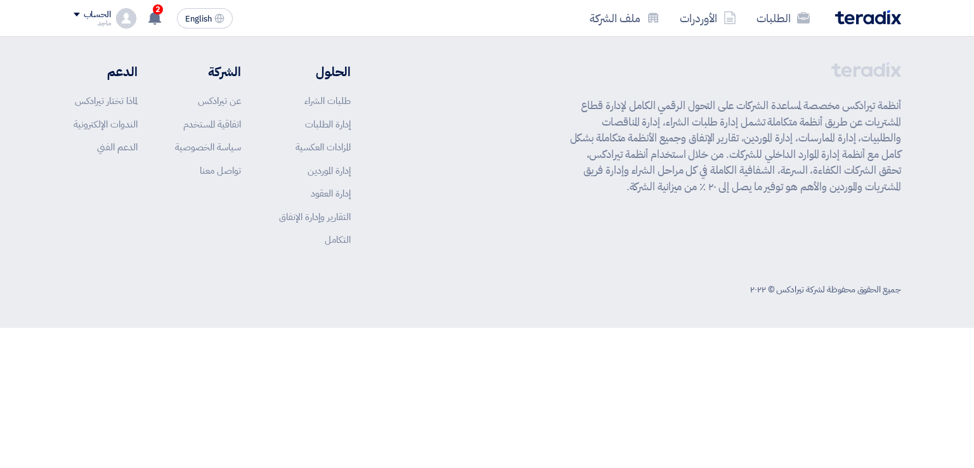 This screenshot has width=974, height=468. What do you see at coordinates (707, 18) in the screenshot?
I see `a: الأوردرات` at bounding box center [707, 18].